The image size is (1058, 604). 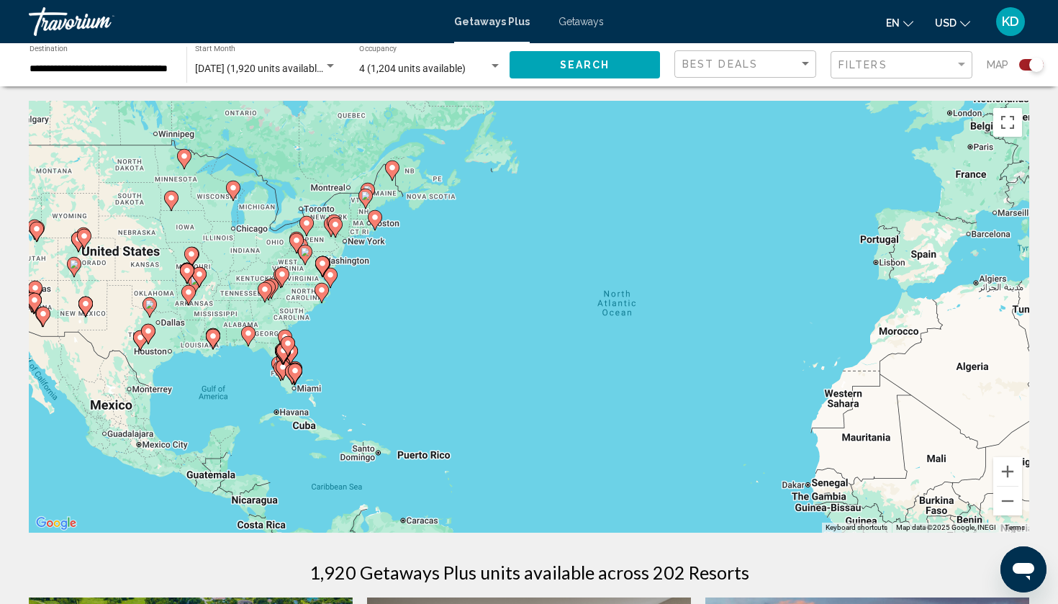 What do you see at coordinates (56, 523) in the screenshot?
I see `img: Google` at bounding box center [56, 523].